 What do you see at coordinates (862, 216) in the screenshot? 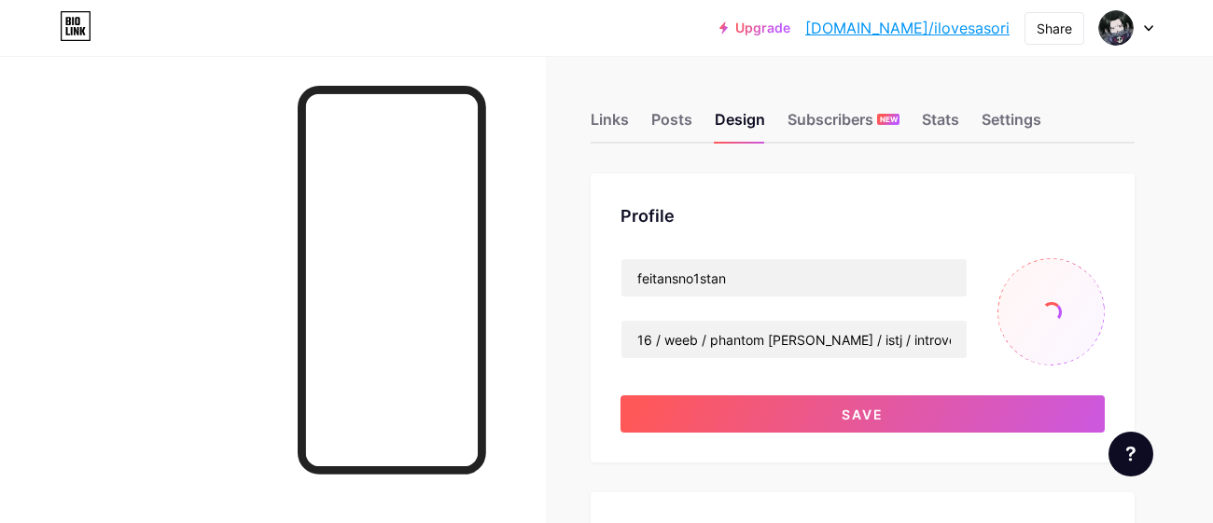
I see `div: Profile` at bounding box center [862, 216].